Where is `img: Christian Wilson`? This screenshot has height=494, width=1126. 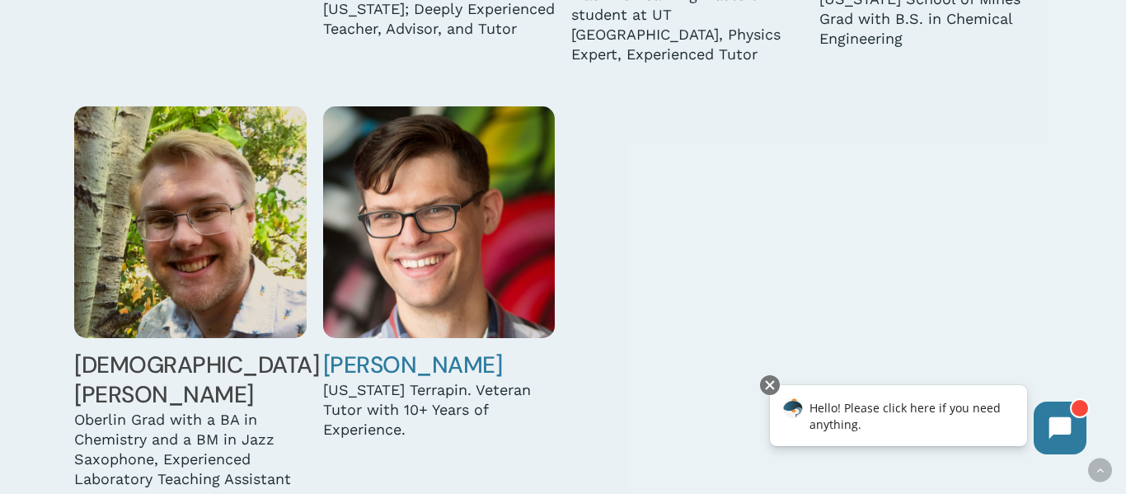
img: Christian Wilson is located at coordinates (190, 222).